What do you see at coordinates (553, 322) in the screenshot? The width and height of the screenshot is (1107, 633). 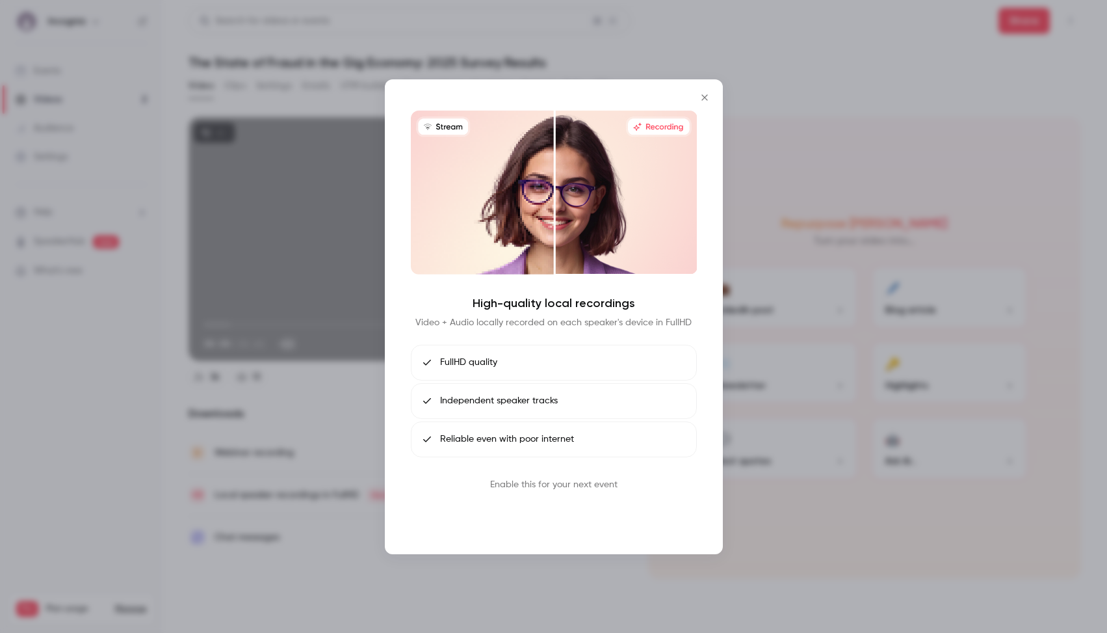 I see `p: Video + Audio locally recorded on each speaker's device in FullHD` at bounding box center [553, 322].